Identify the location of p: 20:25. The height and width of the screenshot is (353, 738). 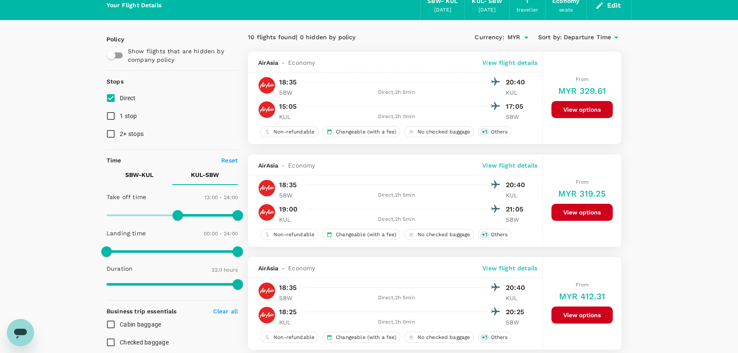
(516, 312).